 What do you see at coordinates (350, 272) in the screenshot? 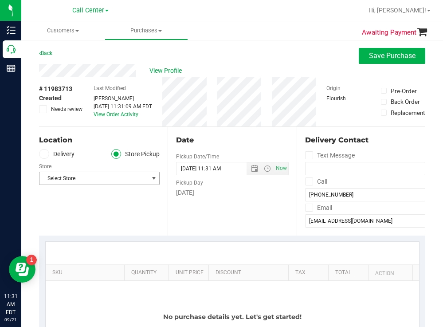
I see `a: Total` at bounding box center [350, 272].